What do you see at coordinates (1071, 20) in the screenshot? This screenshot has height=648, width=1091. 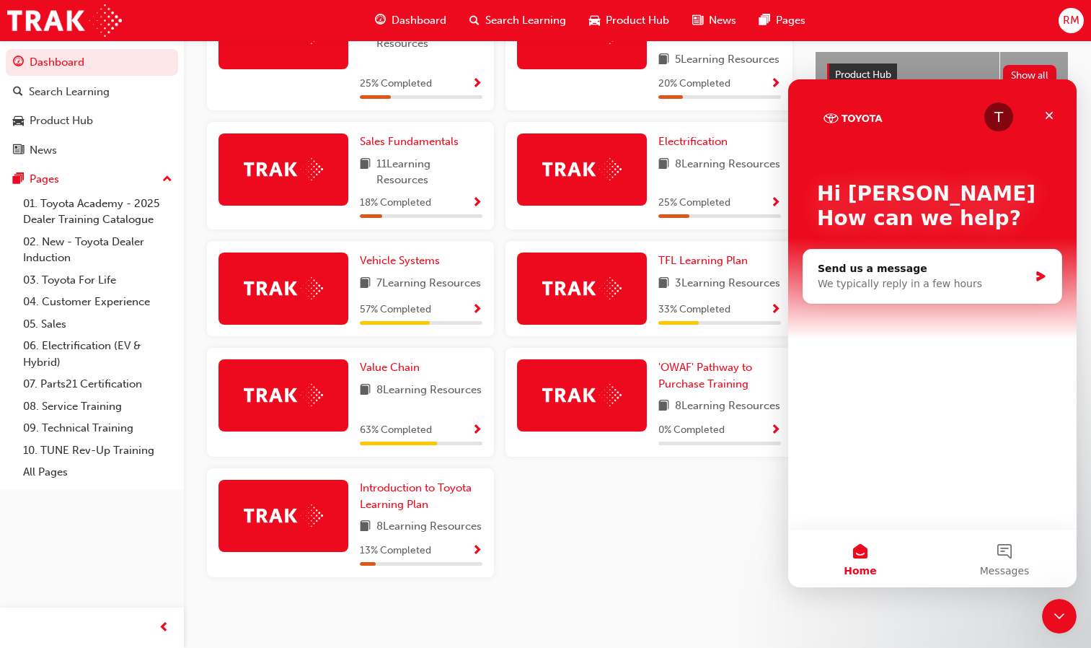 I see `button: RM` at bounding box center [1071, 20].